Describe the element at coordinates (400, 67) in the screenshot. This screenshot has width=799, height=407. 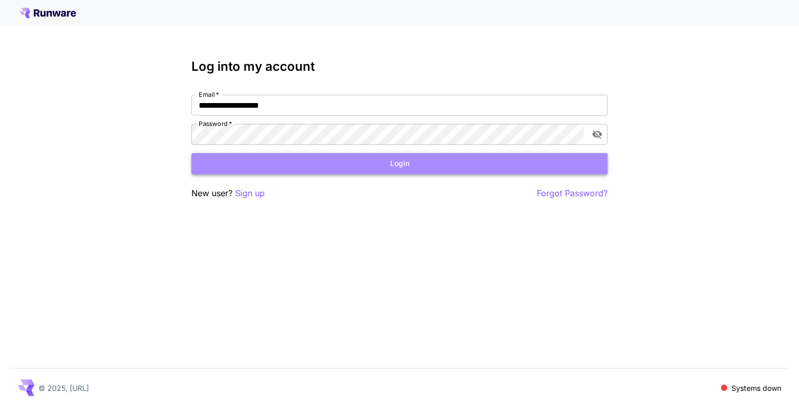
I see `h3: Log into my account` at that location.